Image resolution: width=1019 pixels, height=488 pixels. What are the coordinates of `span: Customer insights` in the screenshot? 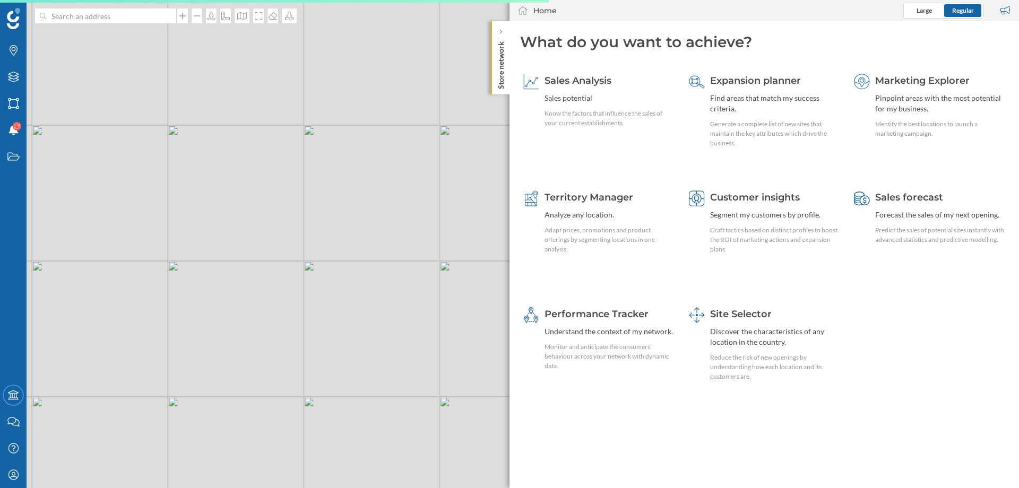 It's located at (755, 197).